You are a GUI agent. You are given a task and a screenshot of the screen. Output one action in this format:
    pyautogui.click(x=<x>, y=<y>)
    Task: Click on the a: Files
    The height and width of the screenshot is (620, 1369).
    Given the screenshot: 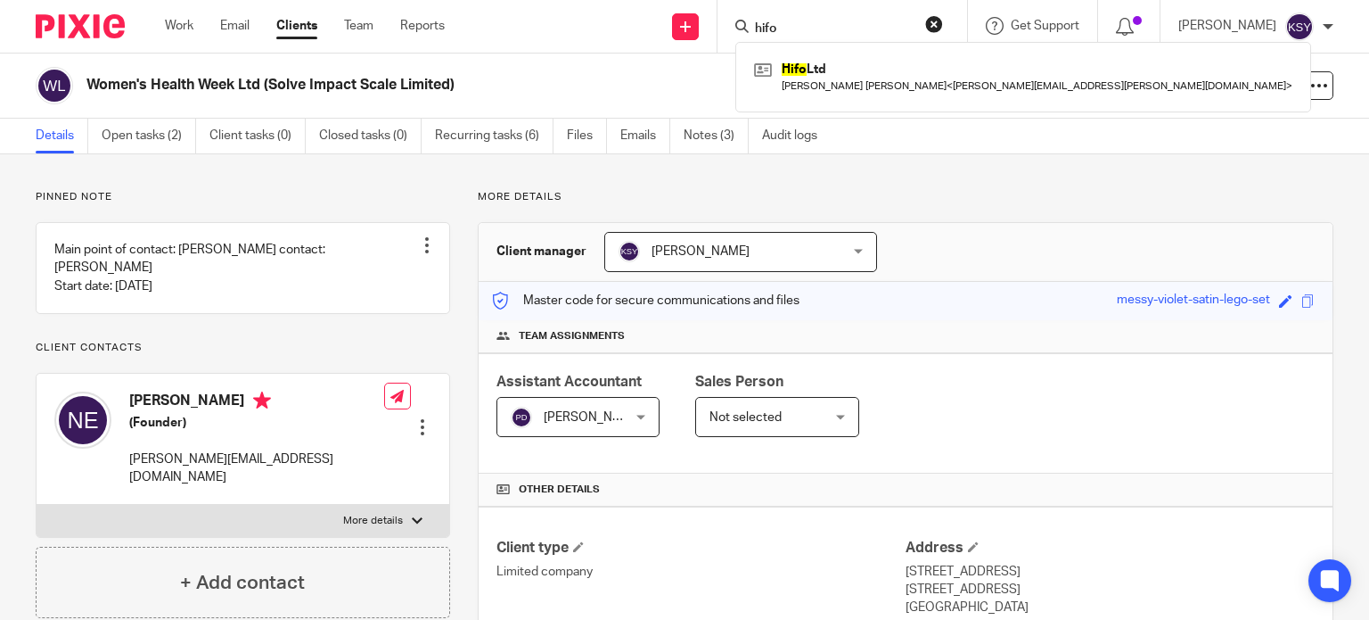 What is the action you would take?
    pyautogui.click(x=587, y=136)
    